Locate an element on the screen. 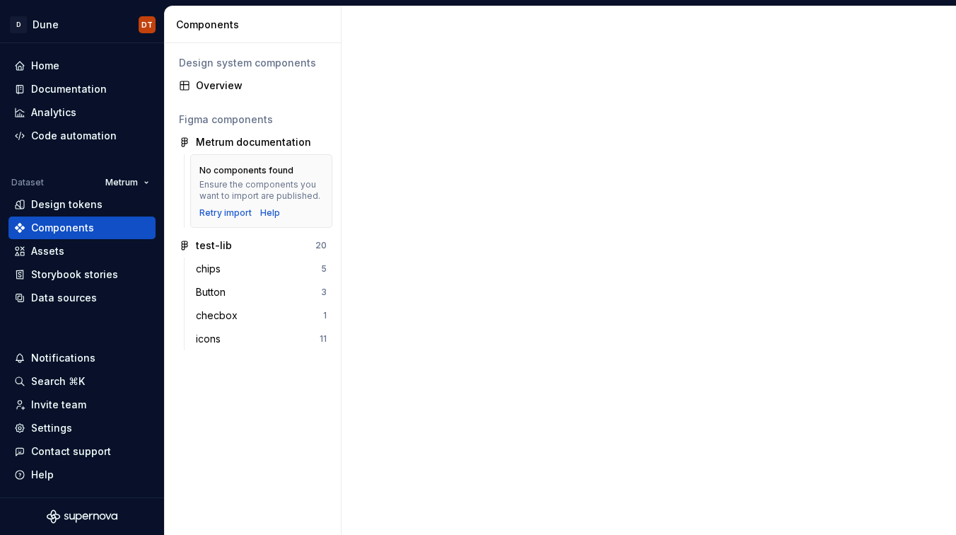 The width and height of the screenshot is (956, 535). a: Components is located at coordinates (82, 228).